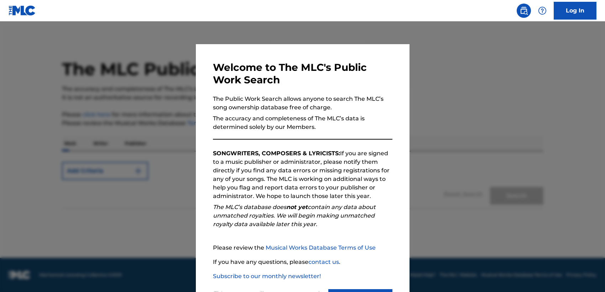  What do you see at coordinates (524, 11) in the screenshot?
I see `a: Public Search` at bounding box center [524, 11].